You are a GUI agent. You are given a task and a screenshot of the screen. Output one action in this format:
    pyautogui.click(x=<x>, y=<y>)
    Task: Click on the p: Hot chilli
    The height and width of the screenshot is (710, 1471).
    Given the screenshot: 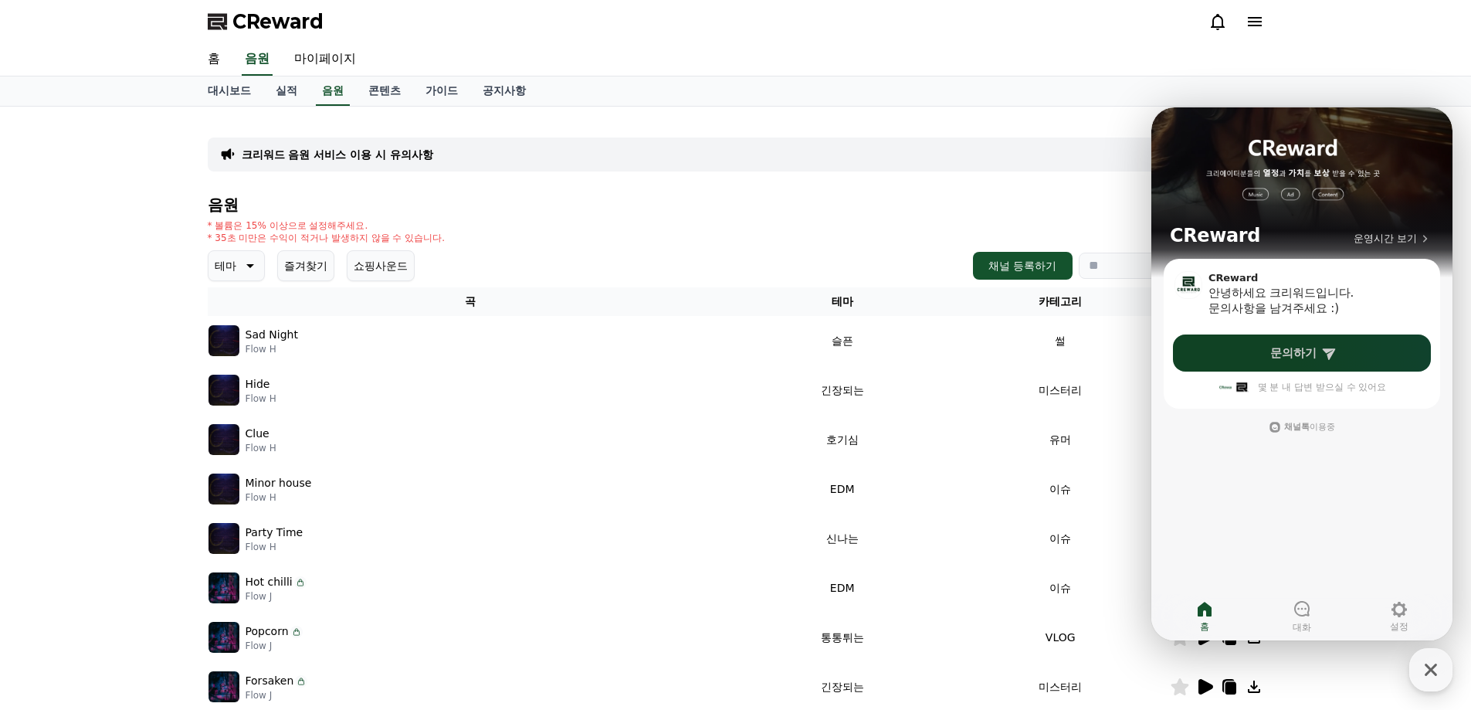 What is the action you would take?
    pyautogui.click(x=269, y=581)
    